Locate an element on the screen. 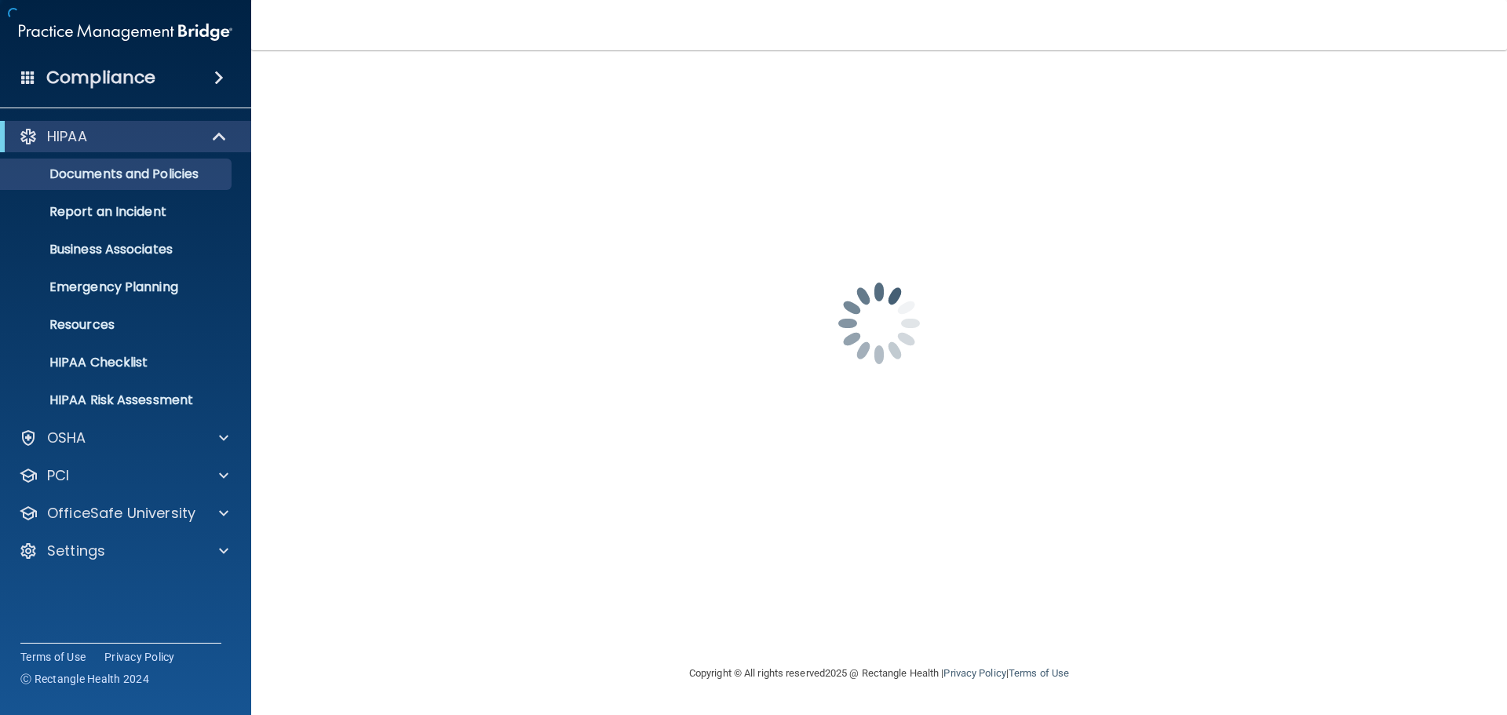 The height and width of the screenshot is (715, 1507). p: PCI is located at coordinates (58, 476).